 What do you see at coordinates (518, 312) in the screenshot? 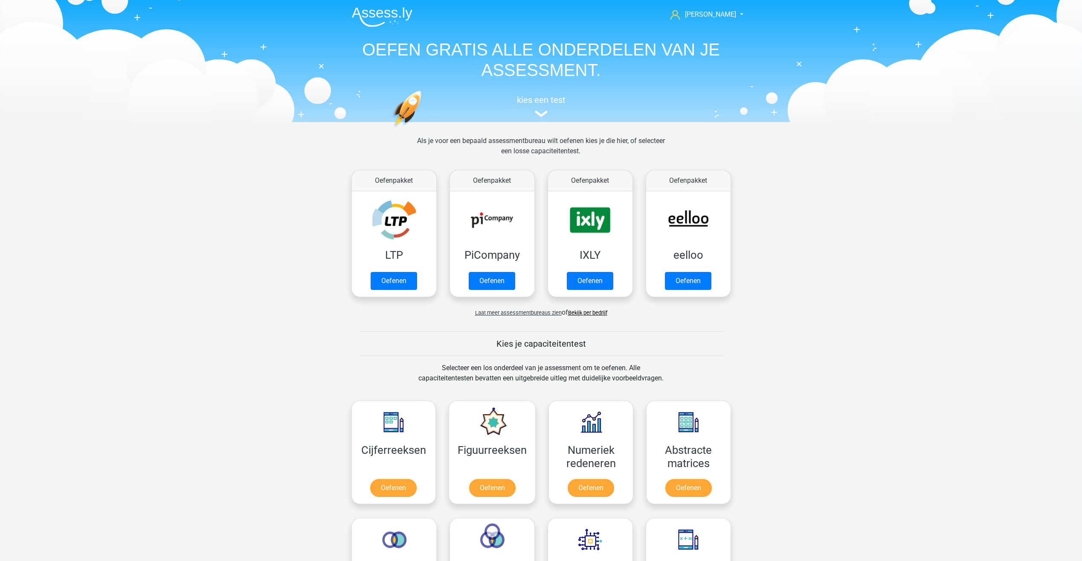
I see `span: Laat meer assessmentbureaus zien` at bounding box center [518, 312].